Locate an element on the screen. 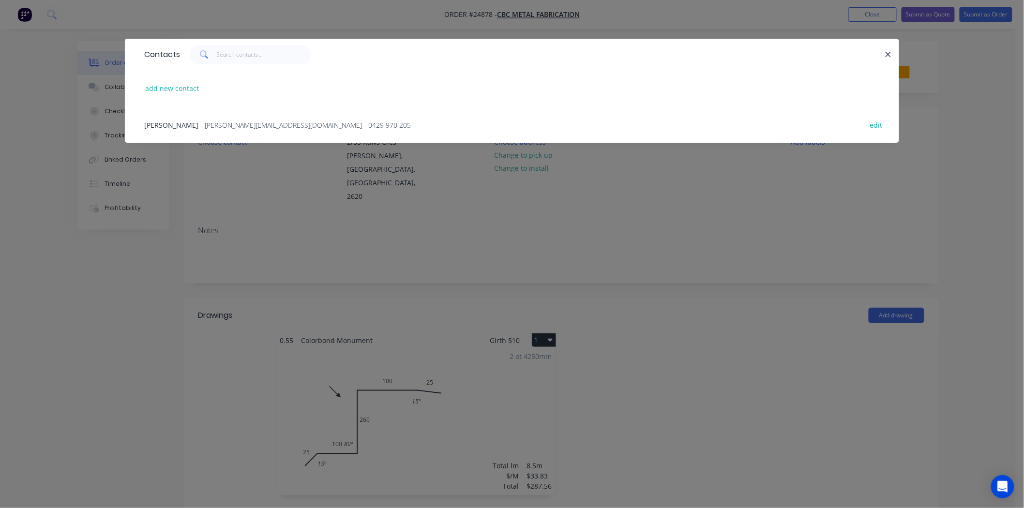 Image resolution: width=1024 pixels, height=508 pixels. div: Contacts is located at coordinates (160, 55).